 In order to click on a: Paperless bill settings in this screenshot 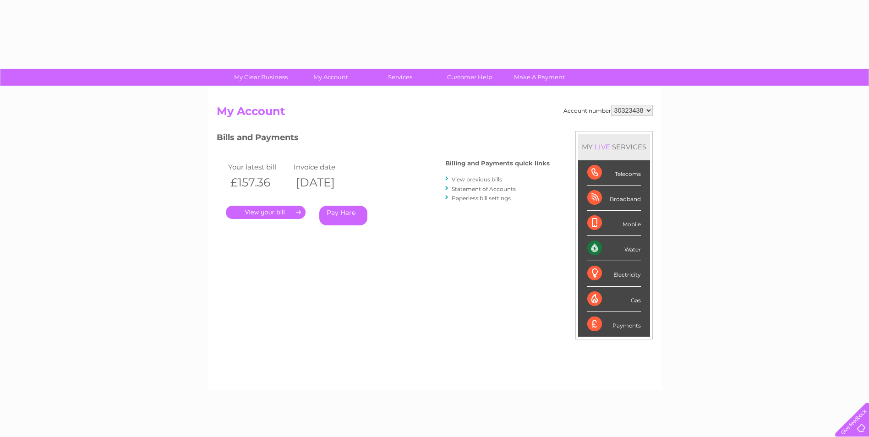, I will do `click(481, 198)`.